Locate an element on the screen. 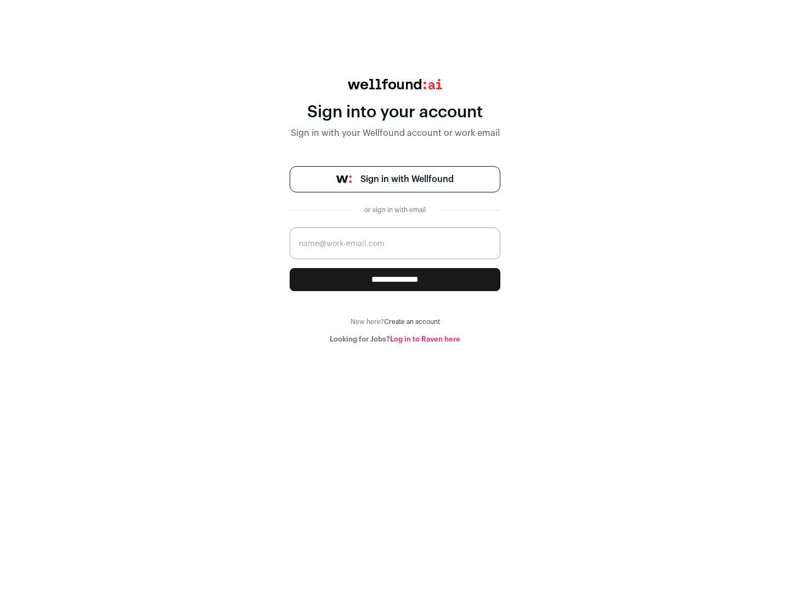  div: Sign into your account is located at coordinates (395, 112).